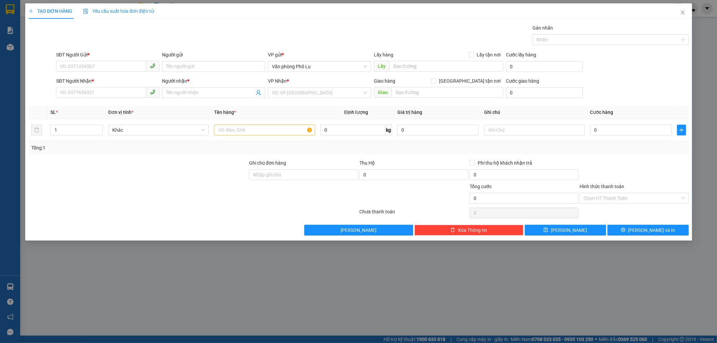  Describe the element at coordinates (545, 67) in the screenshot. I see `input: Cước lấy hàng` at that location.